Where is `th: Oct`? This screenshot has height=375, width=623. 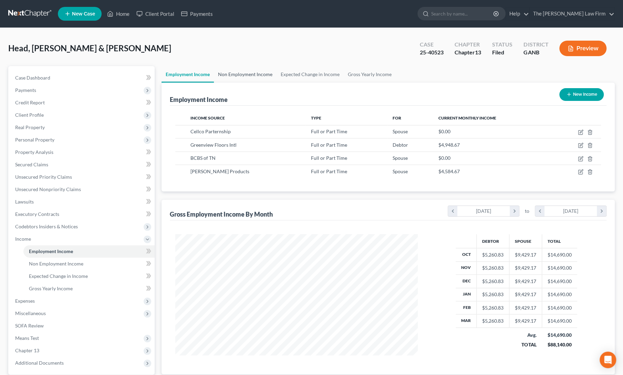 th: Oct is located at coordinates (466, 255).